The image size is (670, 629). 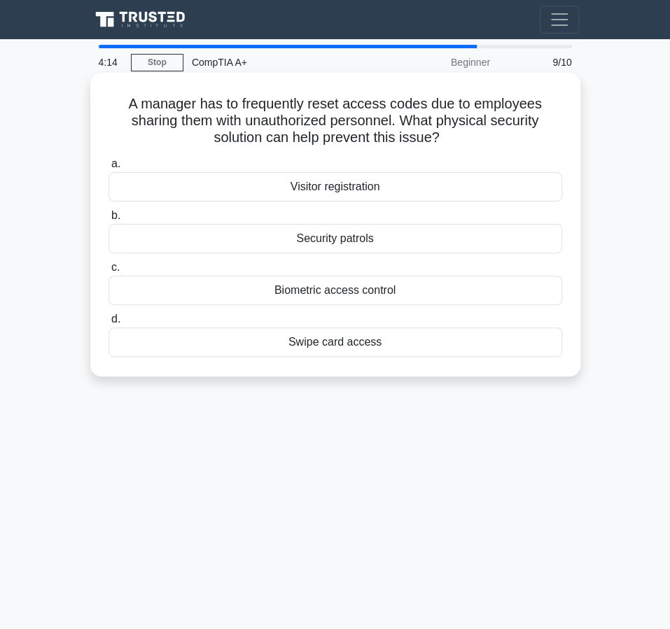 I want to click on div: Biometric access control, so click(x=335, y=290).